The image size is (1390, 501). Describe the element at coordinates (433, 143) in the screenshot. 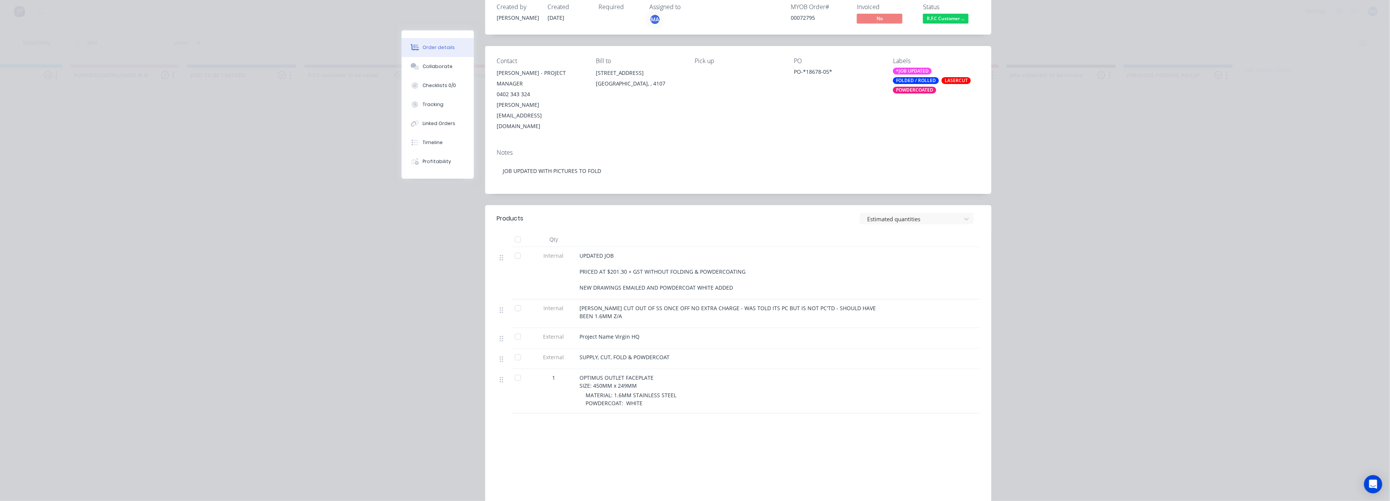

I see `div: Timeline` at that location.